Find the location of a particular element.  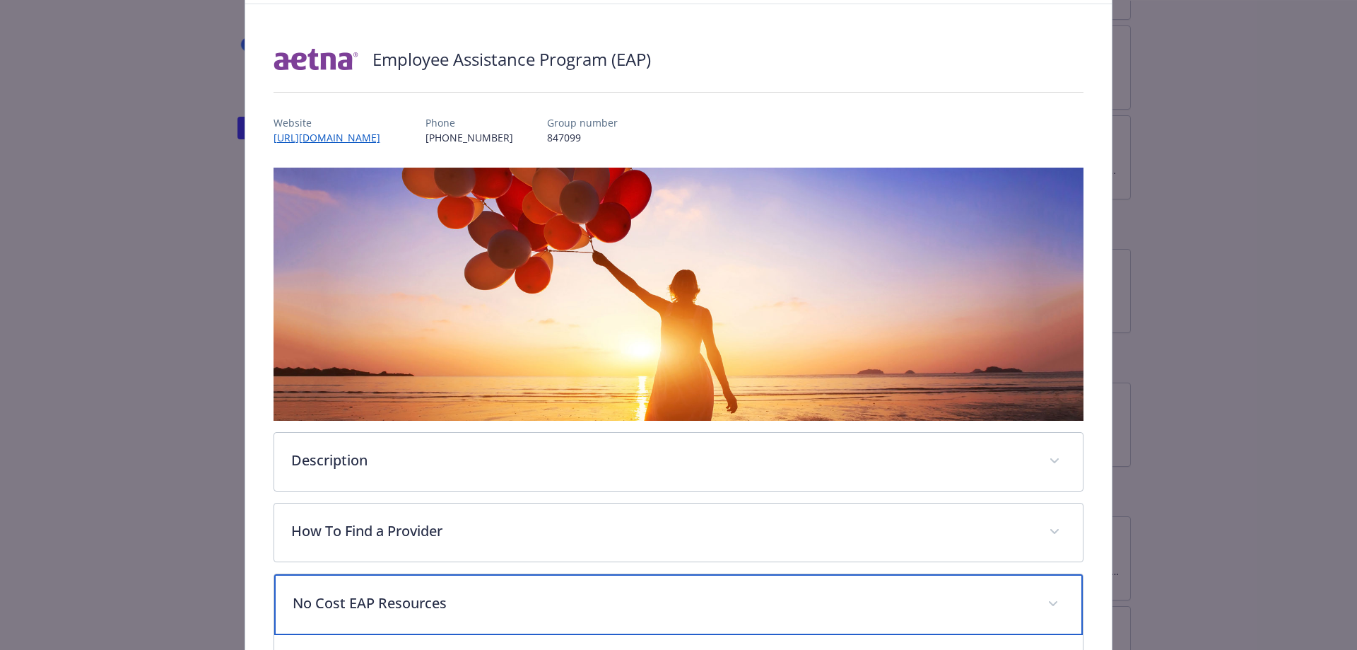

div: No Cost EAP Resources is located at coordinates (679, 604).